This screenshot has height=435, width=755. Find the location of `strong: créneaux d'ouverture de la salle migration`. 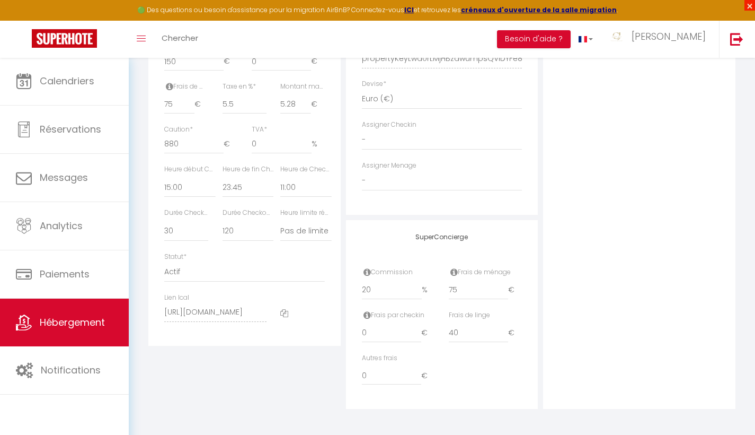

strong: créneaux d'ouverture de la salle migration is located at coordinates (539, 10).